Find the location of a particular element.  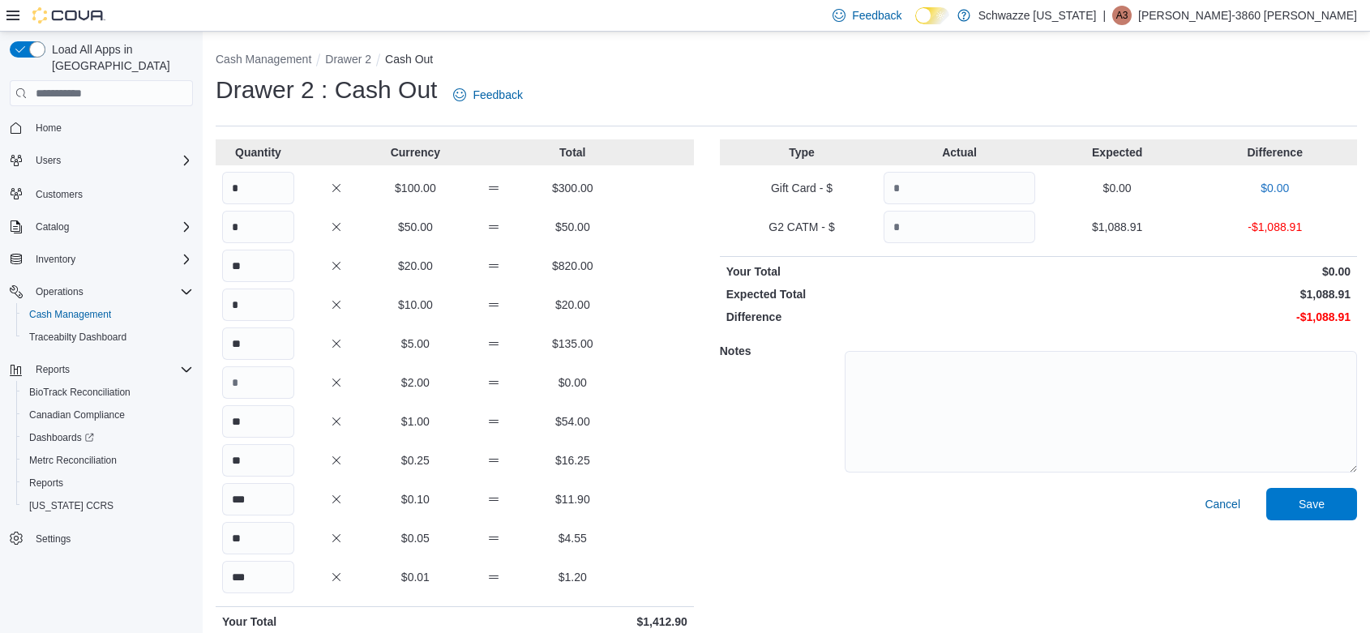

a: Settings is located at coordinates (53, 539).